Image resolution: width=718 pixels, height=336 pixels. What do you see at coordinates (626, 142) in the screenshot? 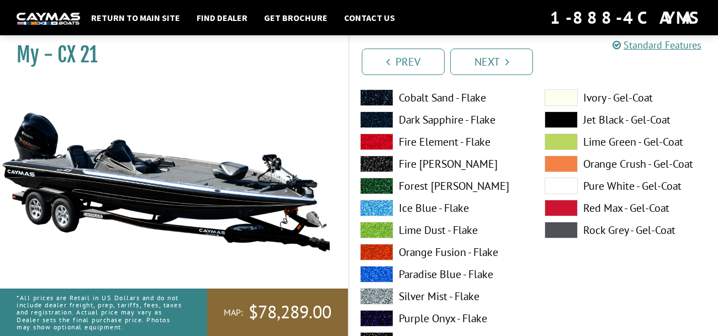
I see `label: Lime Green - Gel-Coat` at bounding box center [626, 142].